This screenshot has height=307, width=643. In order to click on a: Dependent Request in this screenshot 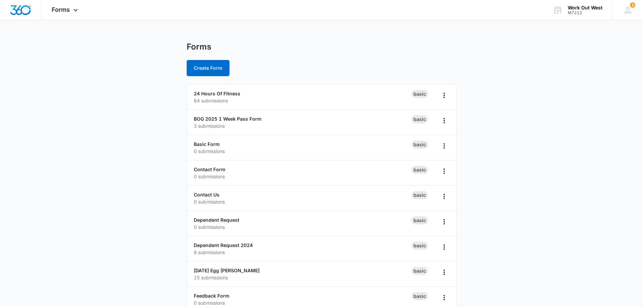, I will do `click(216, 220)`.